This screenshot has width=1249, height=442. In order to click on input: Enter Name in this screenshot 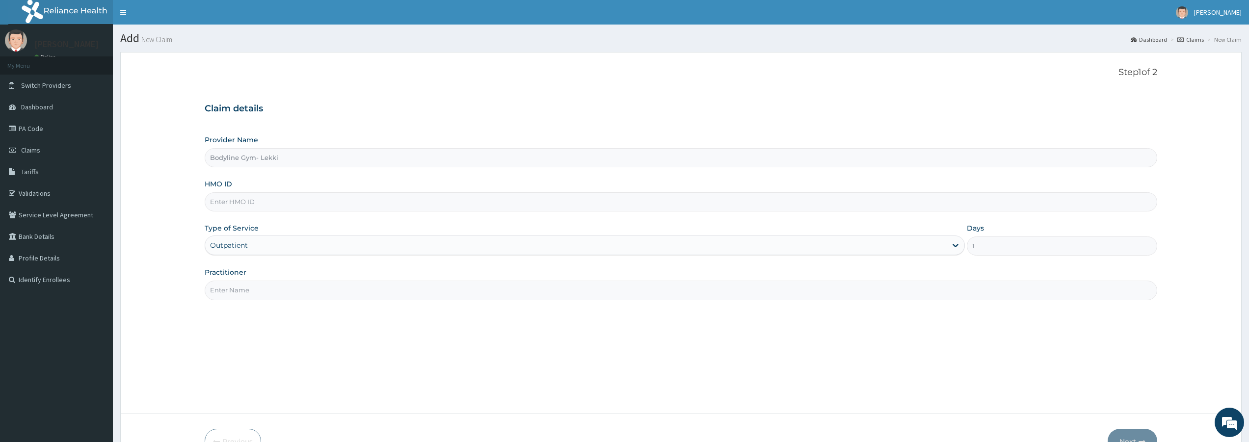, I will do `click(681, 290)`.